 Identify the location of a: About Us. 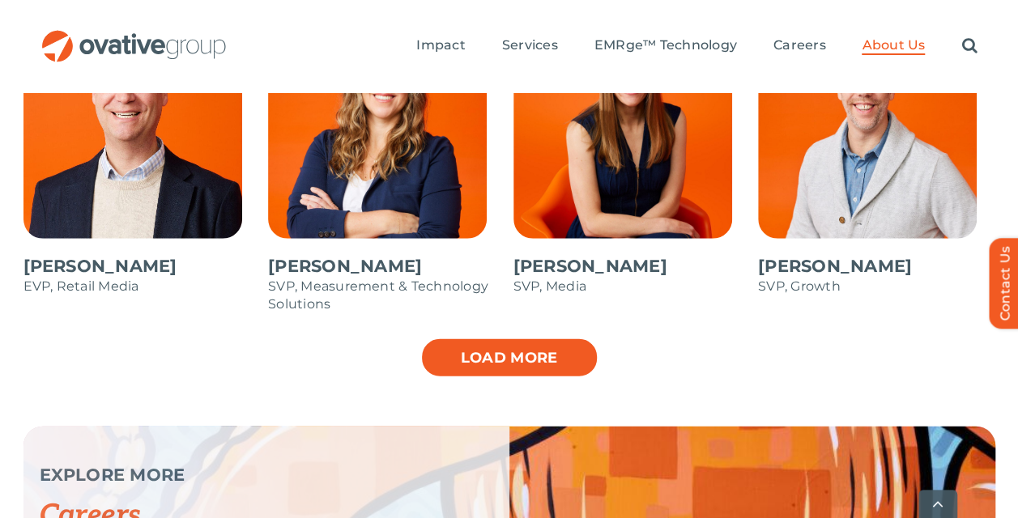
(893, 46).